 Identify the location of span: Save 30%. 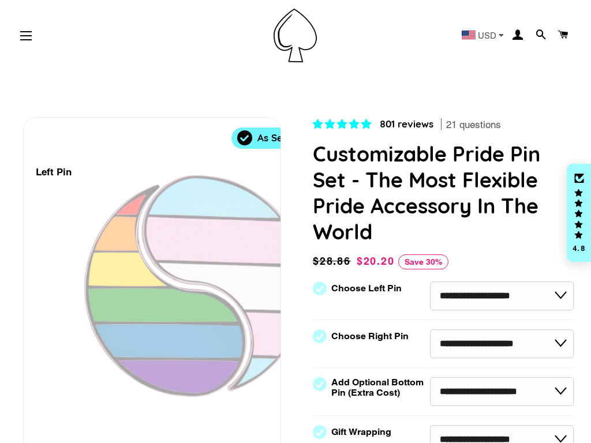
(423, 262).